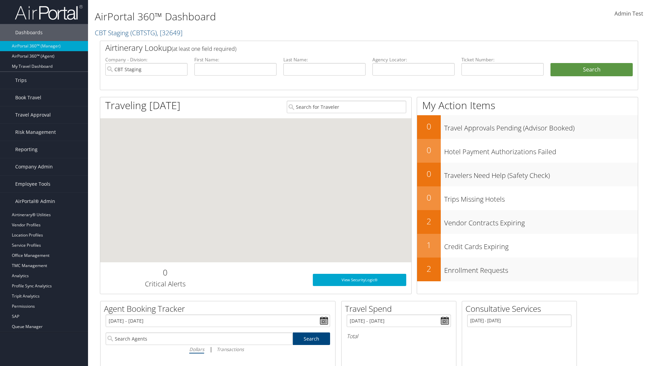 The width and height of the screenshot is (650, 366). Describe the element at coordinates (503, 60) in the screenshot. I see `label: Ticket Number:` at that location.